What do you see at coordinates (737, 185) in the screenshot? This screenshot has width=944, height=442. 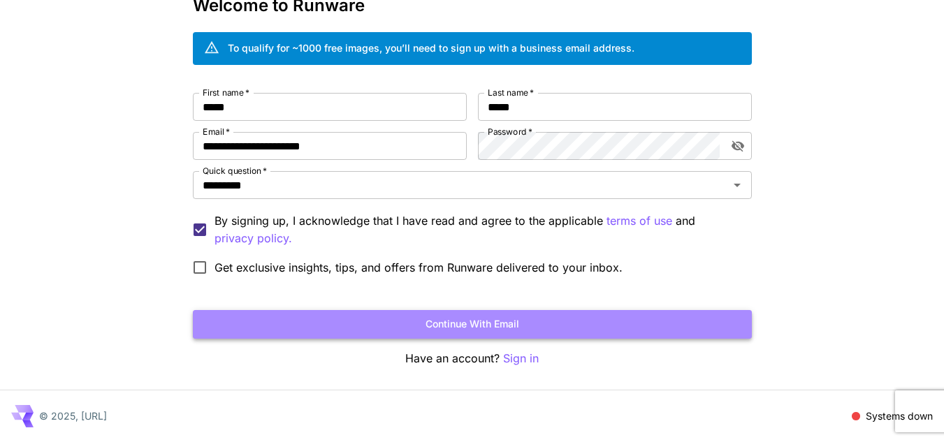 I see `button: Open` at bounding box center [737, 185].